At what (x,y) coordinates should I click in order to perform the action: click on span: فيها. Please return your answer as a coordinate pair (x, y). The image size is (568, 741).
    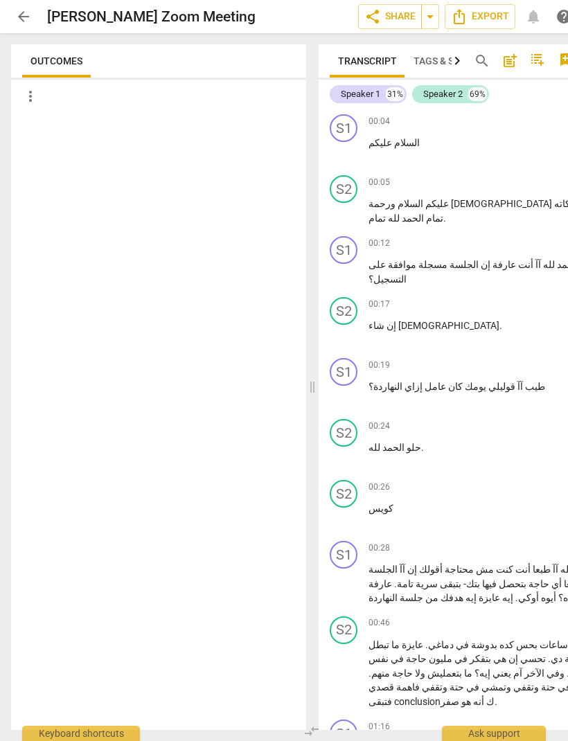
    Looking at the image, I should click on (488, 583).